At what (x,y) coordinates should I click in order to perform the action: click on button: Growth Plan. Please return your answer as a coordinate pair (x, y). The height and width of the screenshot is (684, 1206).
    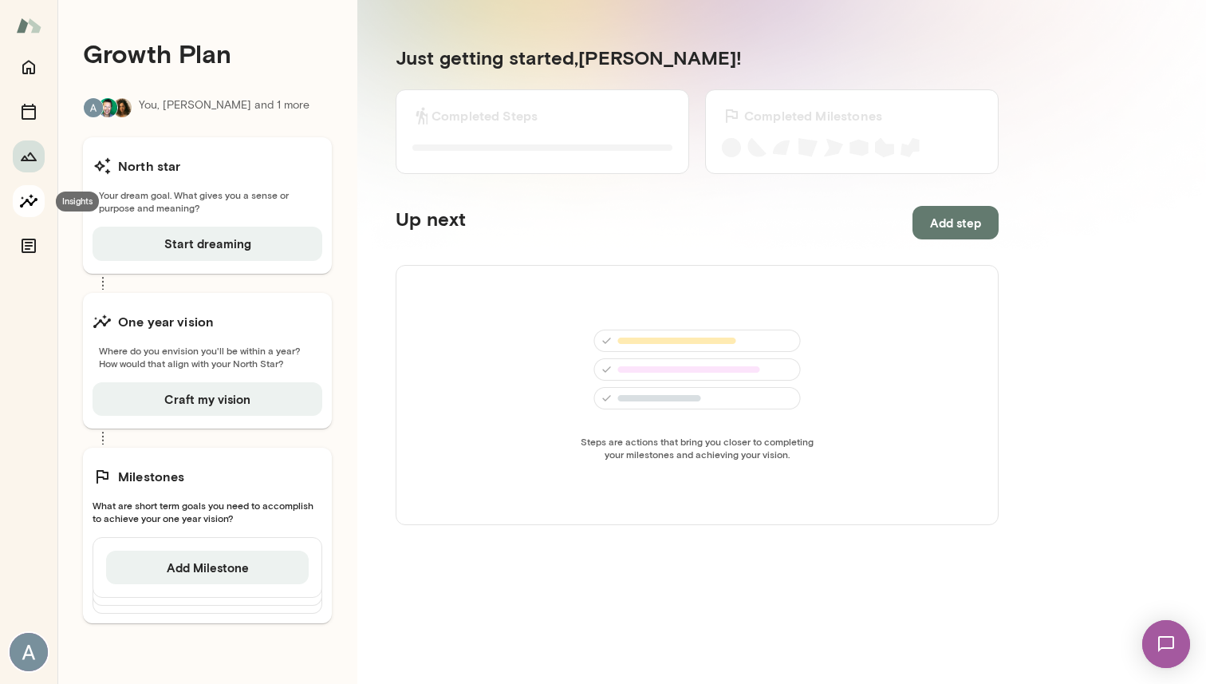
    Looking at the image, I should click on (29, 156).